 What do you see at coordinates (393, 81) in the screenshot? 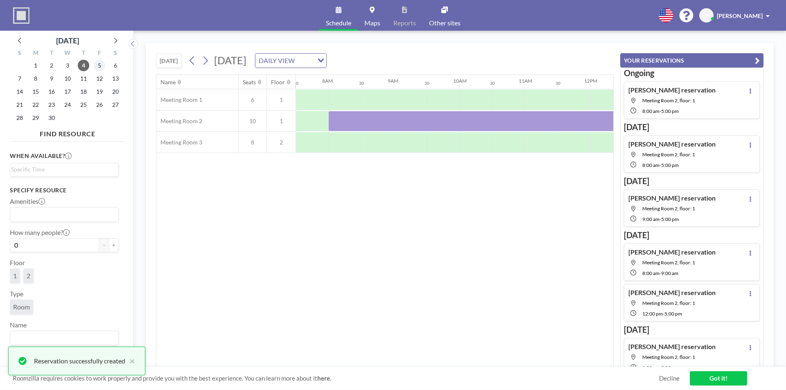
I see `div: 9AM` at bounding box center [393, 81].